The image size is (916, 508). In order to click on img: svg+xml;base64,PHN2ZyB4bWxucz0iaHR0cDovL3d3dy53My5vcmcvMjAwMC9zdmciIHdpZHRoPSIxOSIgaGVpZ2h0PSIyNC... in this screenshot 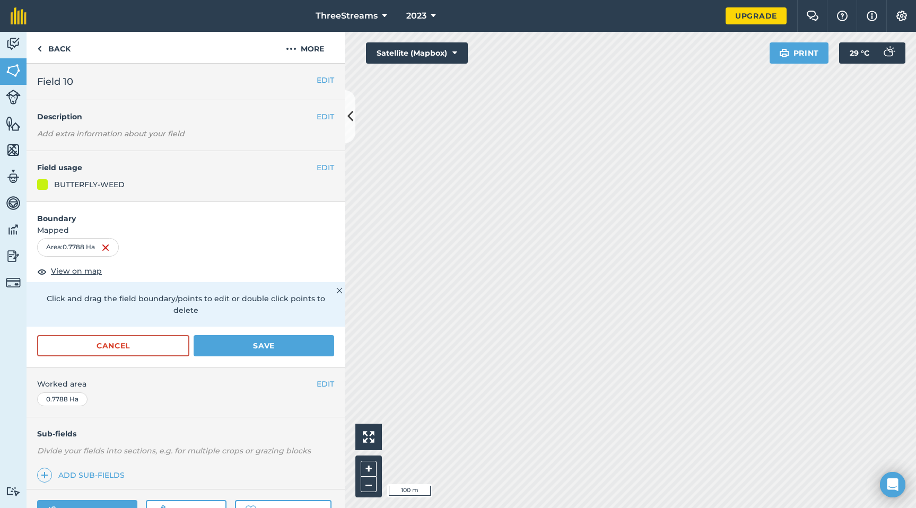, I will do `click(784, 53)`.